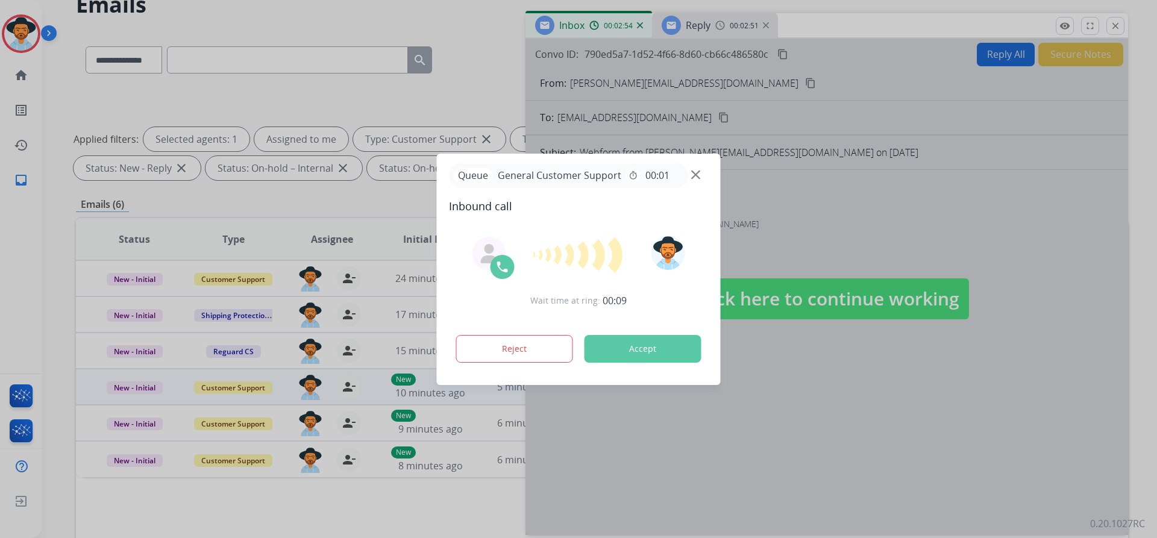 The height and width of the screenshot is (538, 1157). What do you see at coordinates (515, 349) in the screenshot?
I see `button: Reject` at bounding box center [515, 349].